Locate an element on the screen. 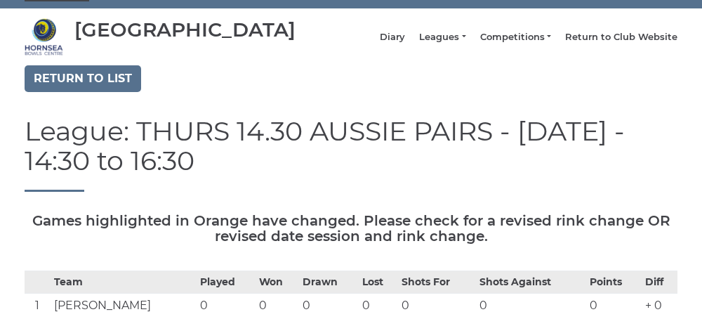  h5: Games highlighted in Orange have changed. Please check for a revised rink change OR revised date ... is located at coordinates (351, 228).